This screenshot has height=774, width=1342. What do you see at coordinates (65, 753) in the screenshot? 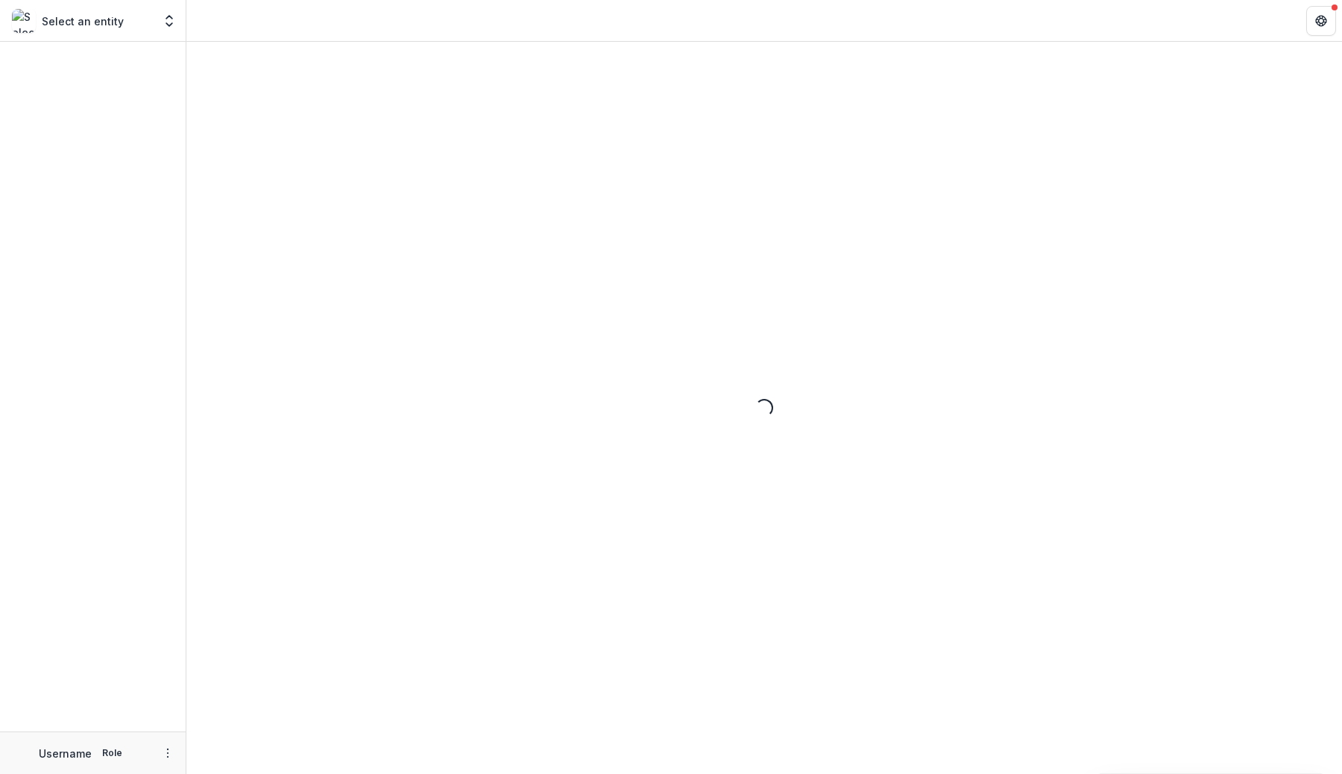
I see `p: Username` at bounding box center [65, 753].